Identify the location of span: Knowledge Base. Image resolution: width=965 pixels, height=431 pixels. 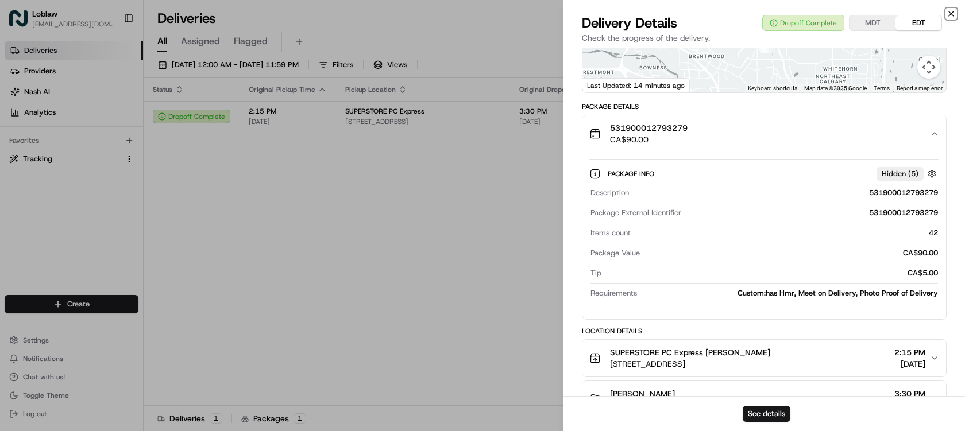
(55, 262).